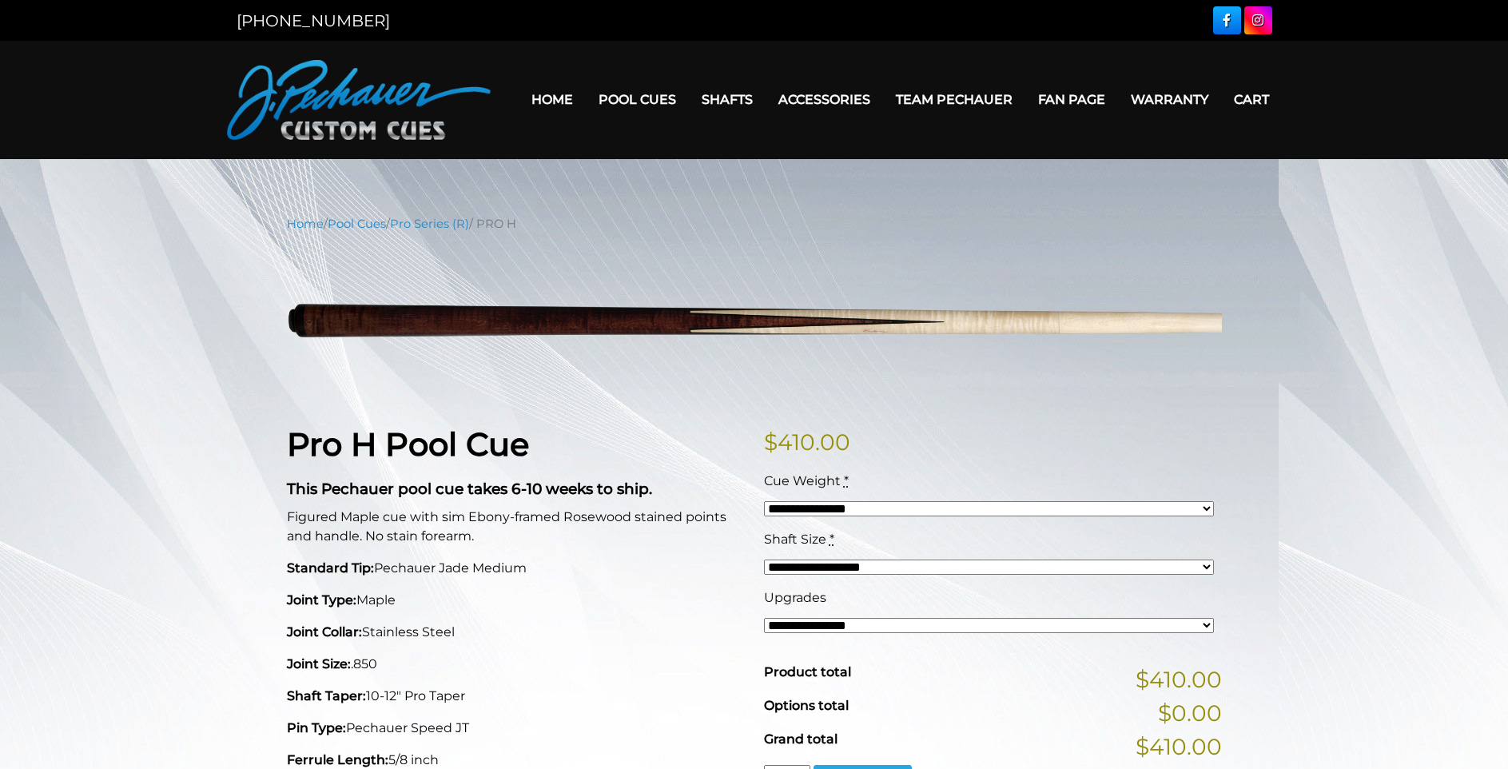 The width and height of the screenshot is (1508, 769). Describe the element at coordinates (319, 663) in the screenshot. I see `strong: Joint Size:` at that location.